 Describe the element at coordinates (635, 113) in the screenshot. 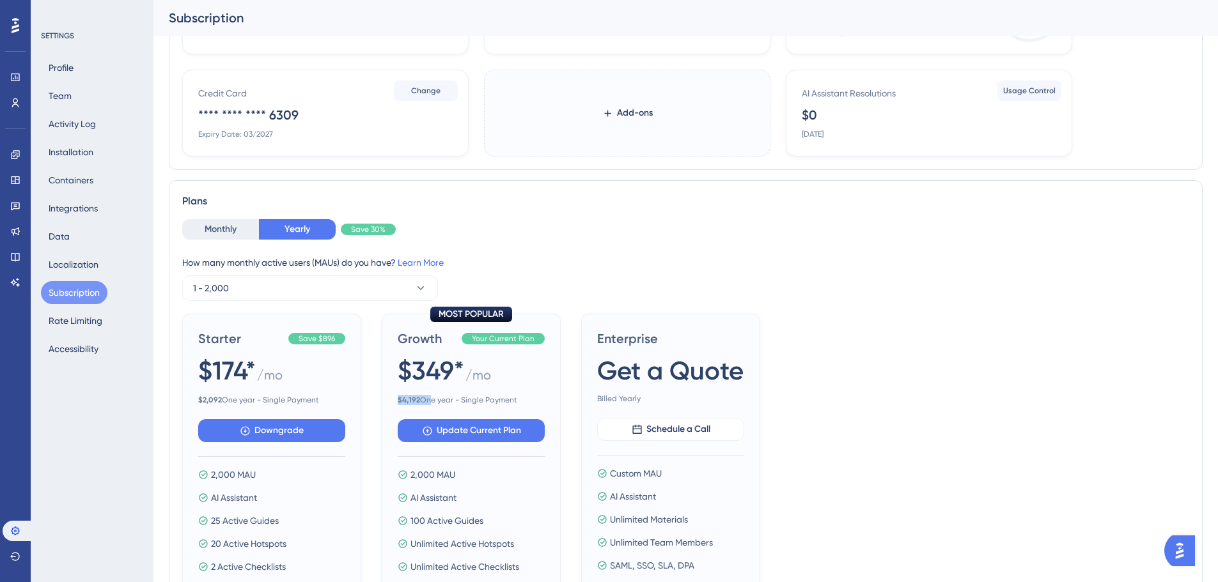

I see `span: Add-ons` at that location.